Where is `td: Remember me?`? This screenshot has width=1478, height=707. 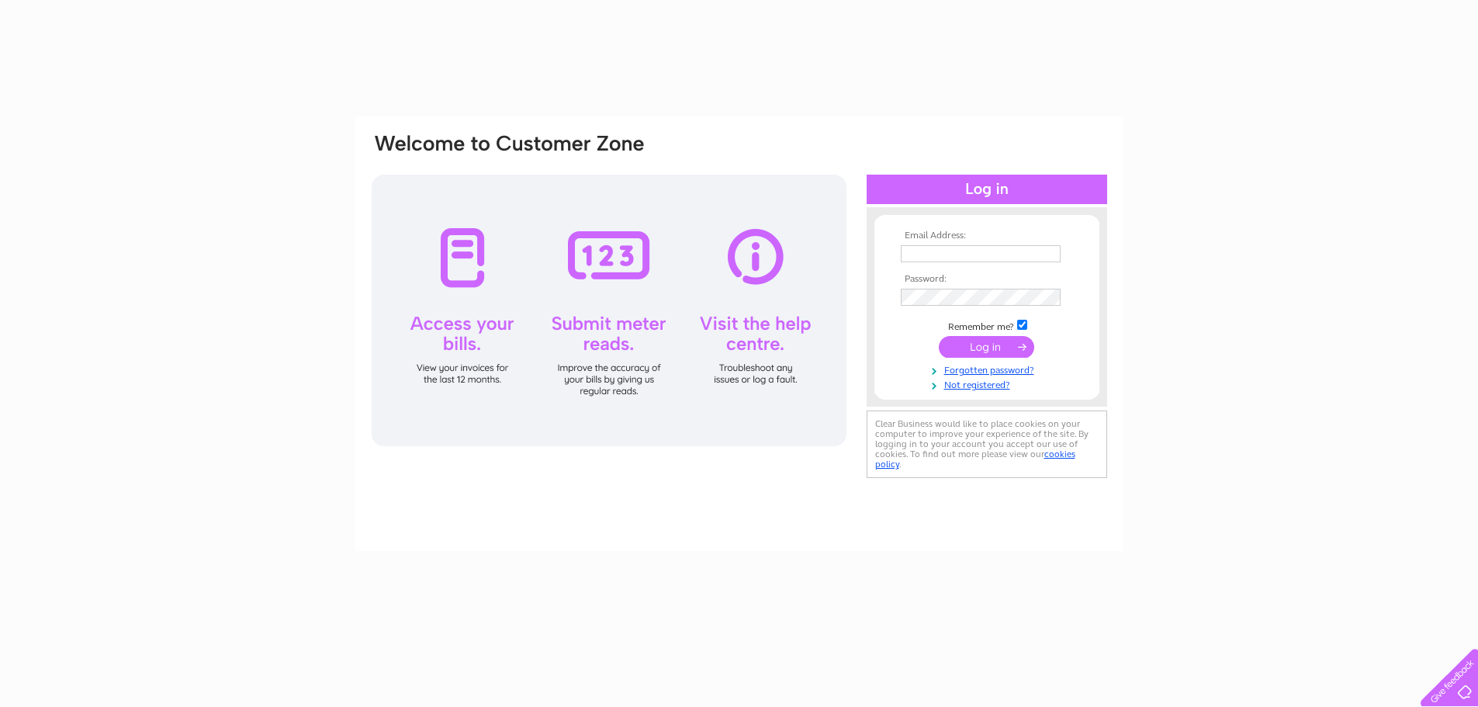
td: Remember me? is located at coordinates (987, 325).